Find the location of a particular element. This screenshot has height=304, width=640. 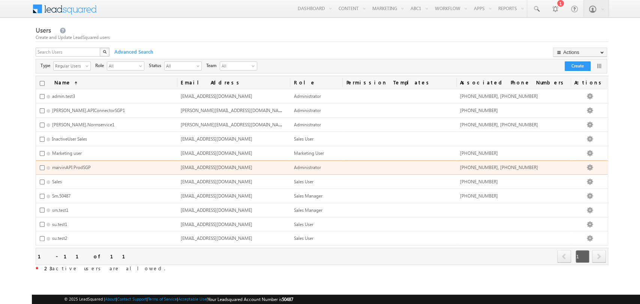

a: Name is located at coordinates (66, 82).